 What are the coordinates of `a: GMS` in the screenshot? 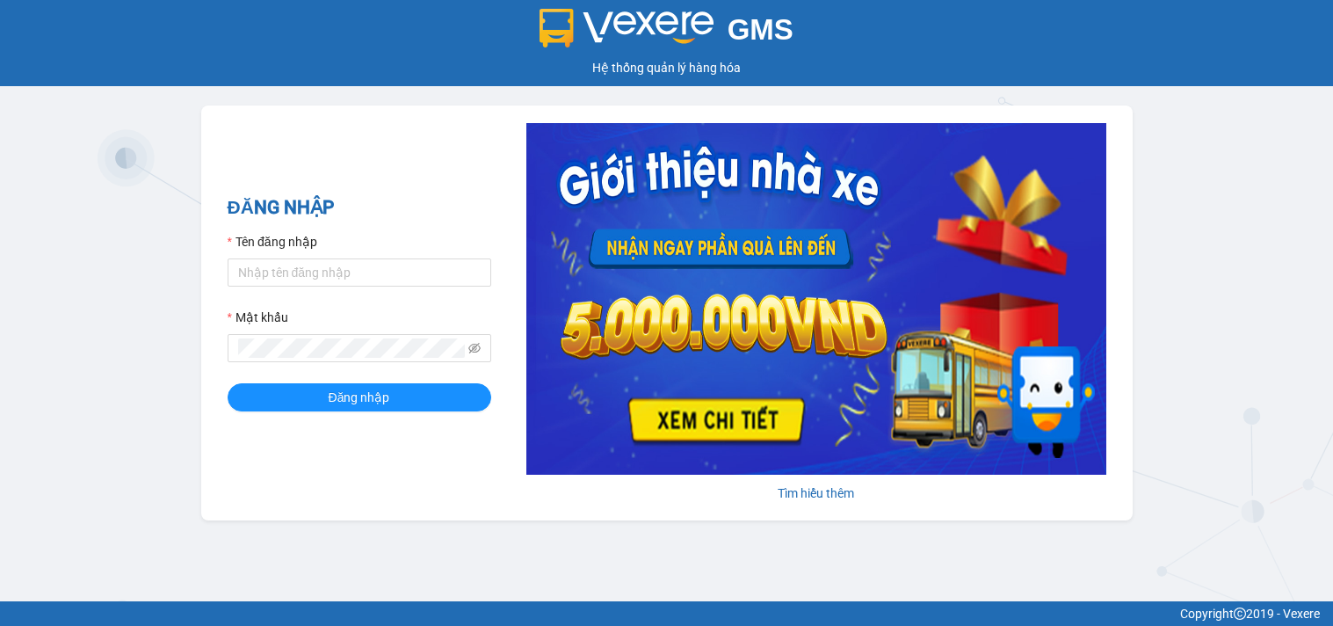 It's located at (666, 33).